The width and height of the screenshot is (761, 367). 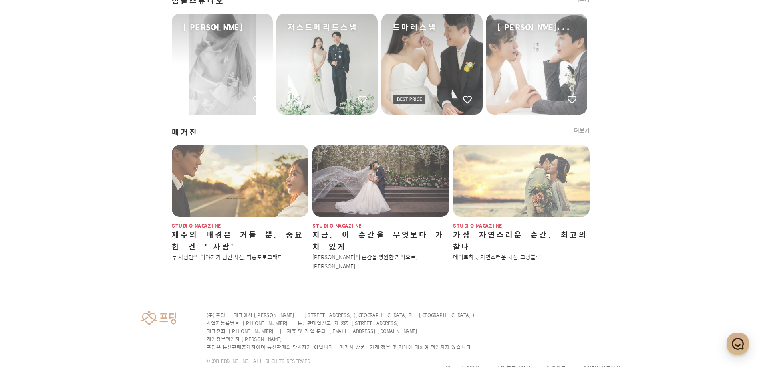 What do you see at coordinates (414, 27) in the screenshot?
I see `span: 드마레스냅` at bounding box center [414, 27].